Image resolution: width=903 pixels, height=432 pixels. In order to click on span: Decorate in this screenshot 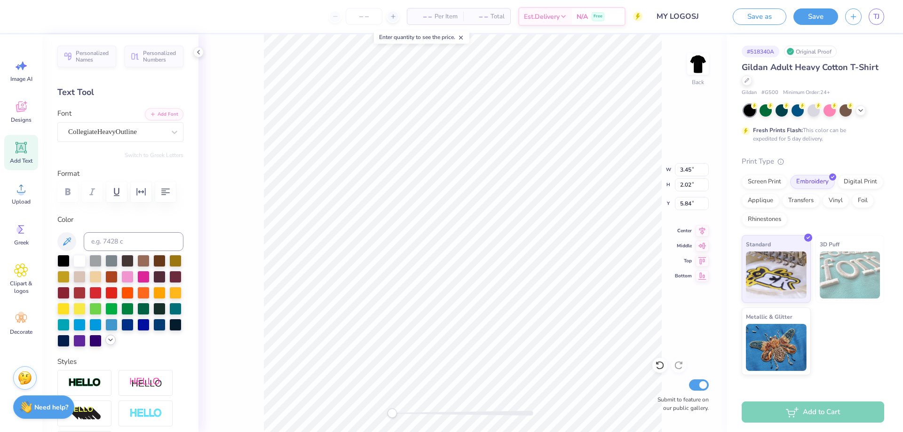, I will do `click(21, 332)`.